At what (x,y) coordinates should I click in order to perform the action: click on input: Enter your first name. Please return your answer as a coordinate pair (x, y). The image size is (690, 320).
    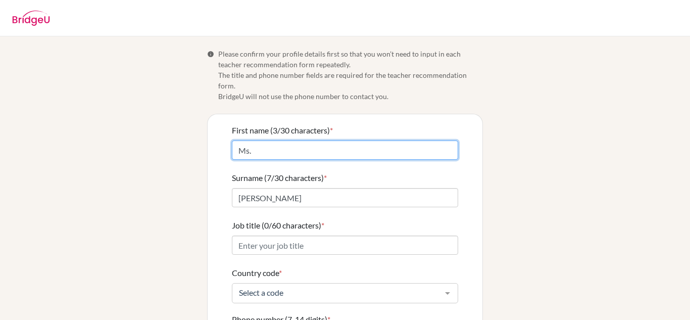
    Looking at the image, I should click on (345, 150).